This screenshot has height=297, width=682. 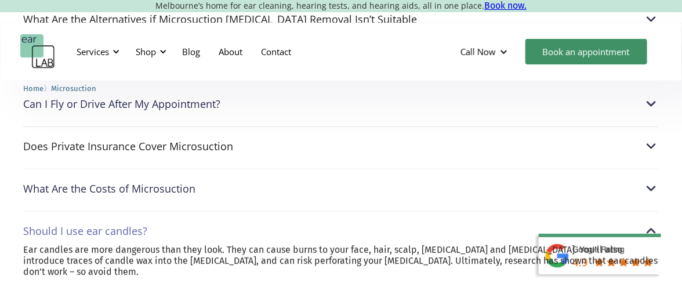 I want to click on a: Book an appointment, so click(x=586, y=52).